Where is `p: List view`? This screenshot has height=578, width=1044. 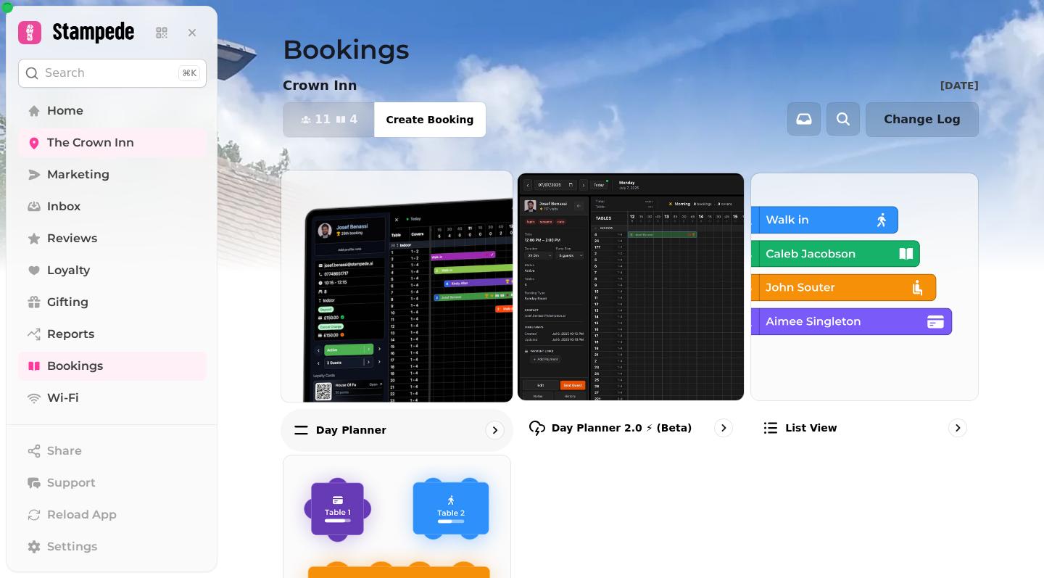
p: List view is located at coordinates (811, 428).